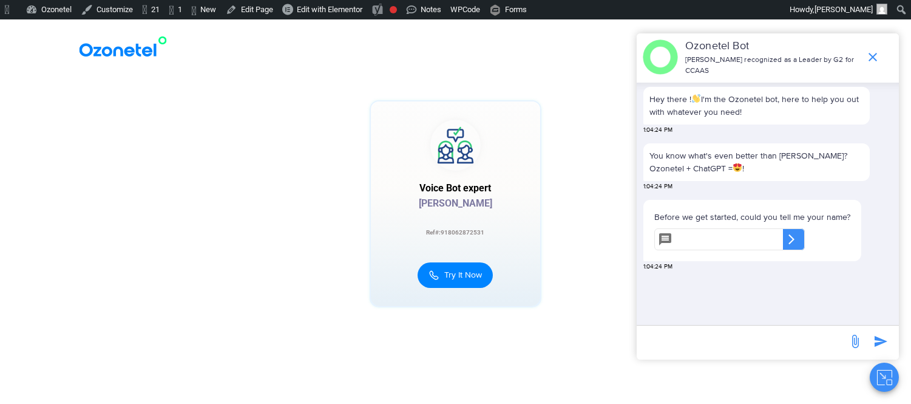 The height and width of the screenshot is (404, 911). Describe the element at coordinates (752, 217) in the screenshot. I see `p: Before we get started, could you tell me your name?` at that location.